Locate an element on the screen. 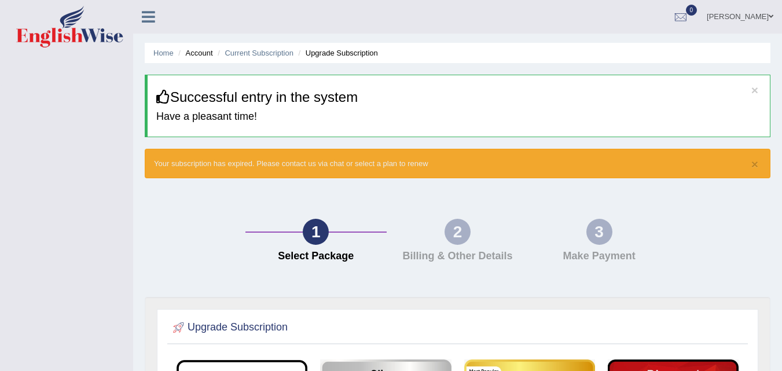 This screenshot has width=782, height=371. h4: Select Package is located at coordinates (316, 256).